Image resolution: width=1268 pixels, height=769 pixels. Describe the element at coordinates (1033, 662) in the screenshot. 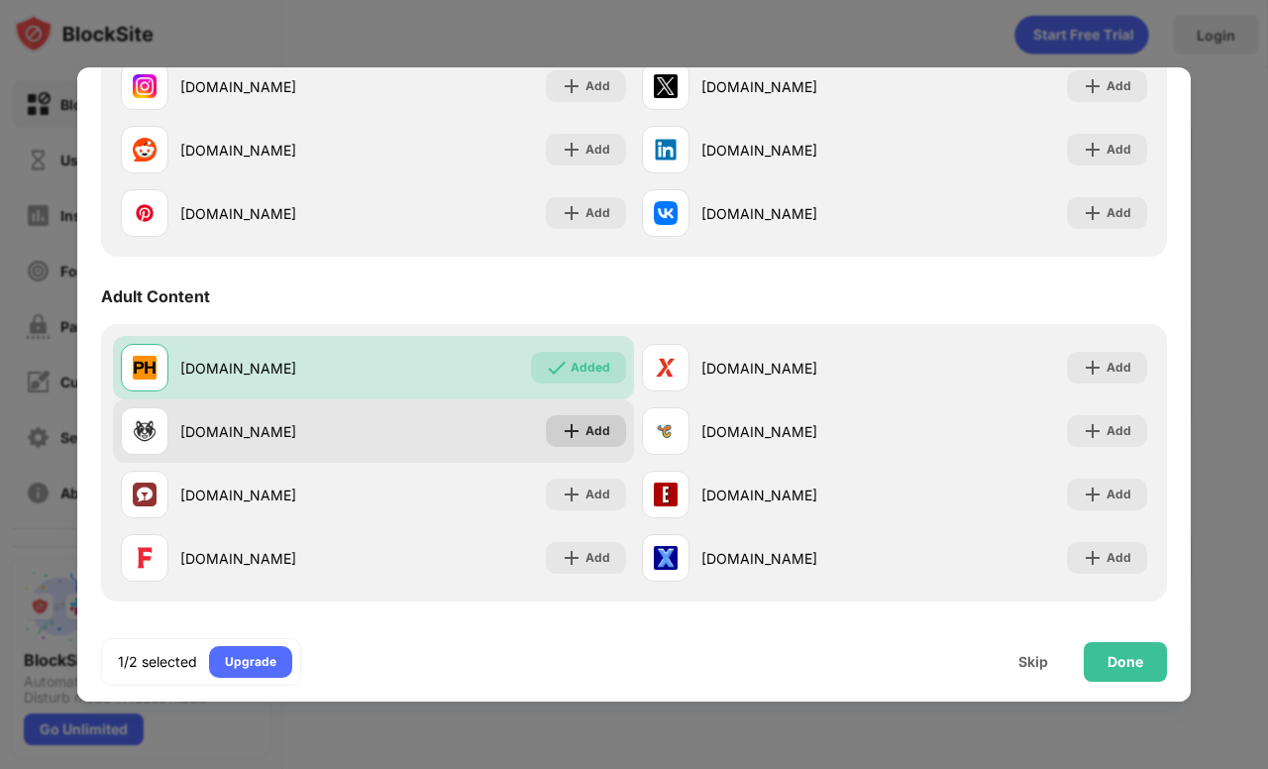

I see `div: Skip` at that location.